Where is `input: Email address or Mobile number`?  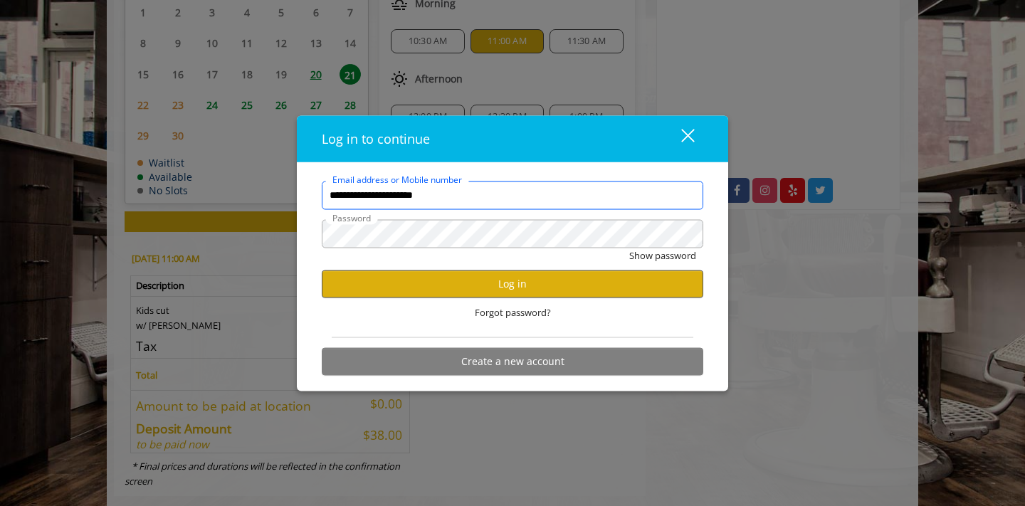
input: Email address or Mobile number is located at coordinates (513, 195).